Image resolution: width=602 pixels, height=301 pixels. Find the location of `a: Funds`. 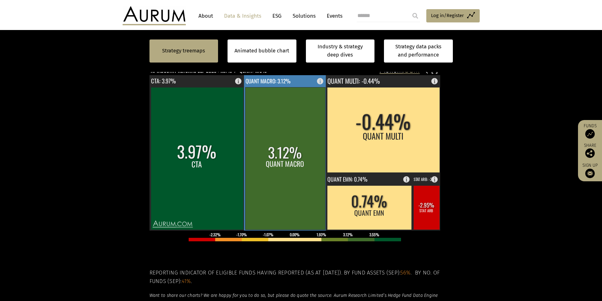

a: Funds is located at coordinates (590, 131).